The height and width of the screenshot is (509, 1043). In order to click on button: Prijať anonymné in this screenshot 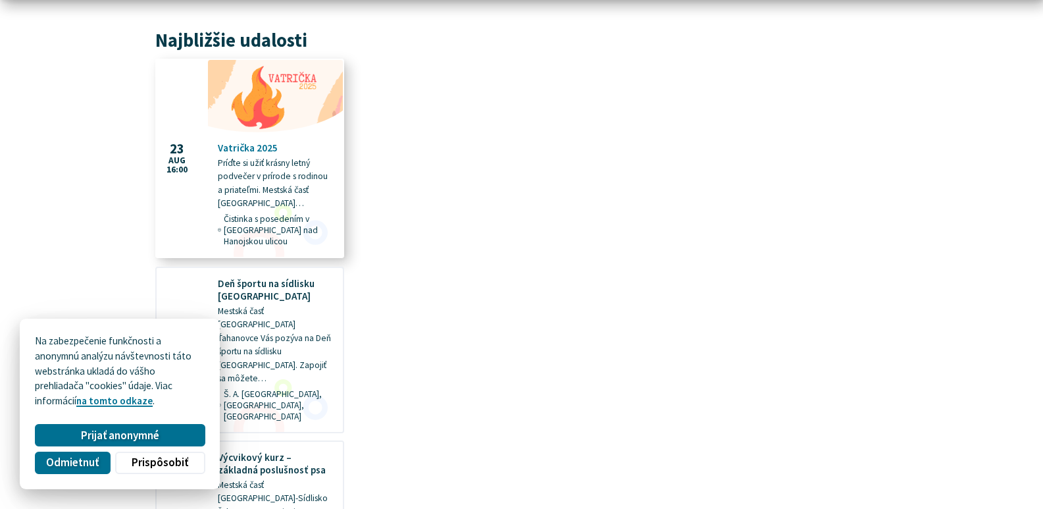, I will do `click(120, 435)`.